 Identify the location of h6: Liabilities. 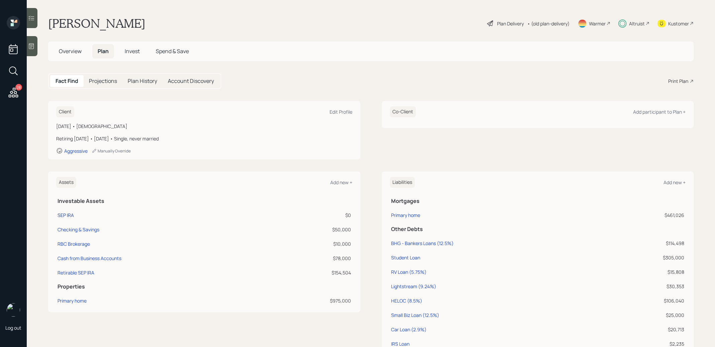
(402, 182).